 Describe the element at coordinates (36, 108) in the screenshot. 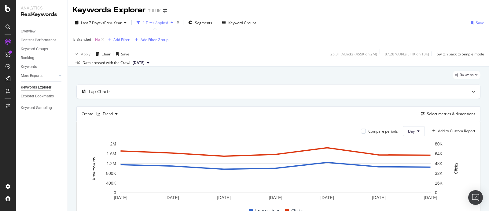

I see `div: Keyword Sampling` at that location.